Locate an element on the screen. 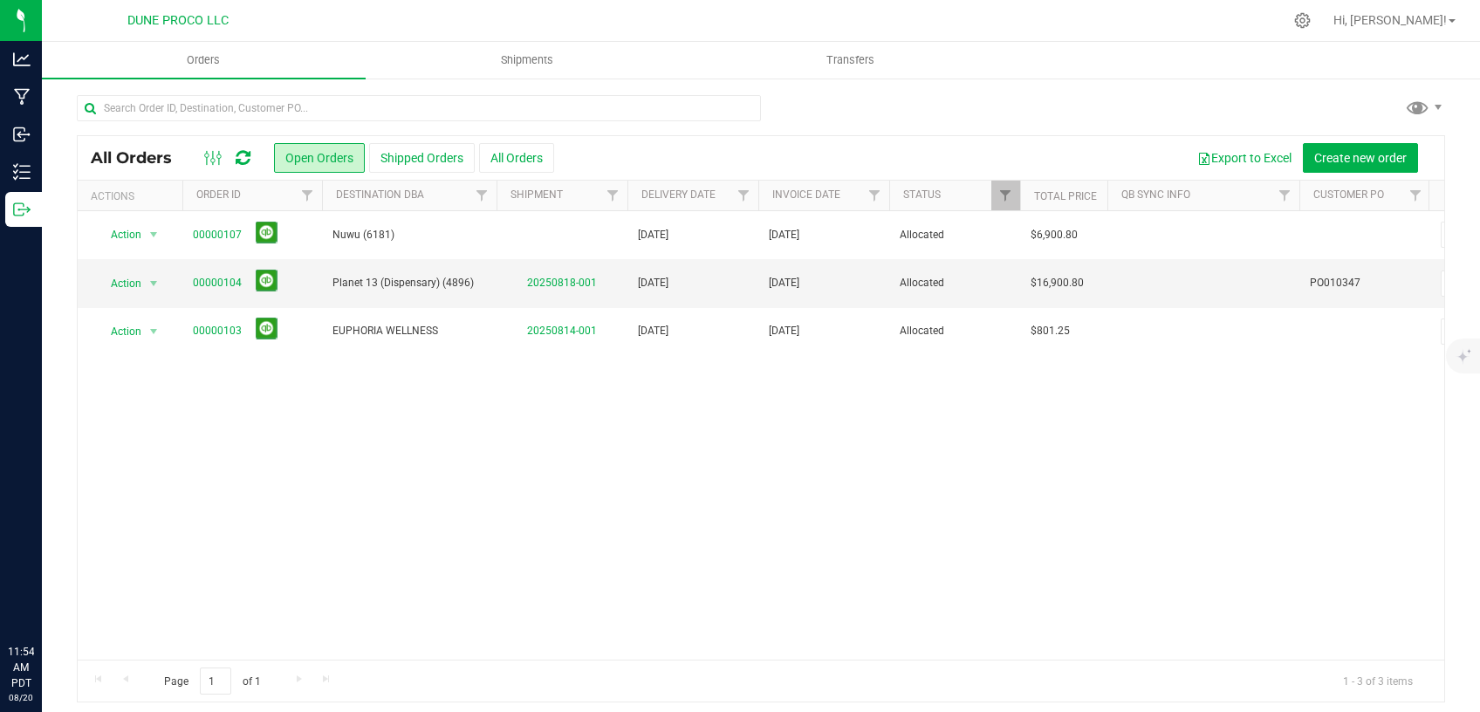 This screenshot has height=712, width=1480. a: Shipment is located at coordinates (537, 195).